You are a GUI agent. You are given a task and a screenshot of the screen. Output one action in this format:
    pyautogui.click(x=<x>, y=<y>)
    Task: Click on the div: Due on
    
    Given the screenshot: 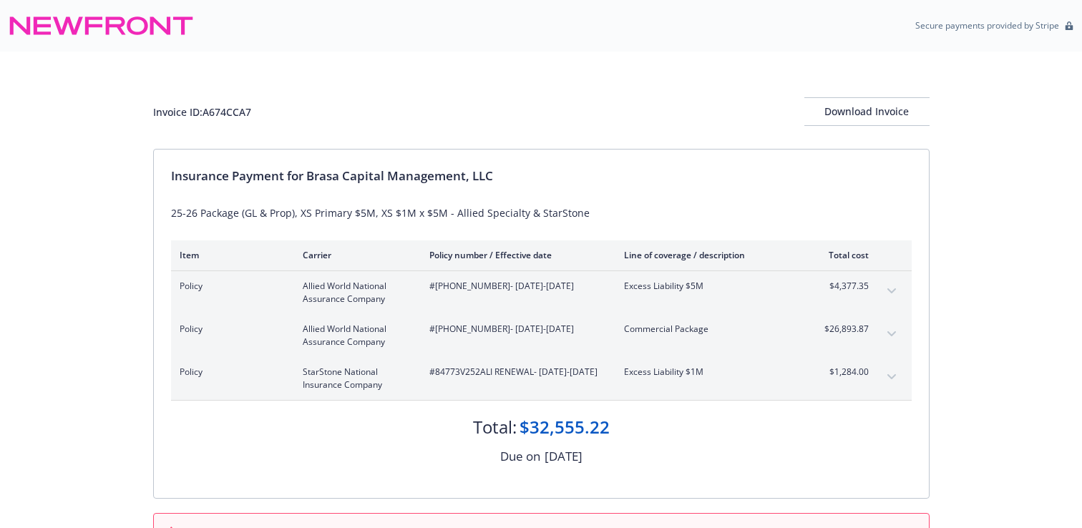 What is the action you would take?
    pyautogui.click(x=520, y=457)
    